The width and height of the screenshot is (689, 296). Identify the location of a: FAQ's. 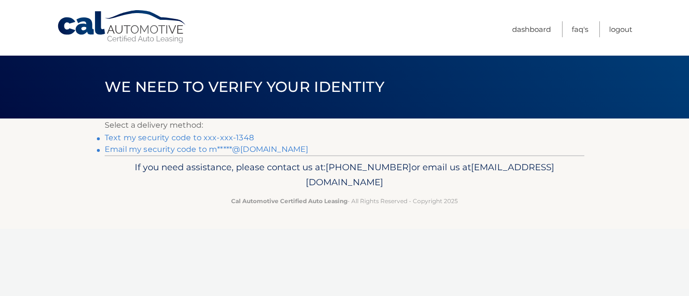
(580, 29).